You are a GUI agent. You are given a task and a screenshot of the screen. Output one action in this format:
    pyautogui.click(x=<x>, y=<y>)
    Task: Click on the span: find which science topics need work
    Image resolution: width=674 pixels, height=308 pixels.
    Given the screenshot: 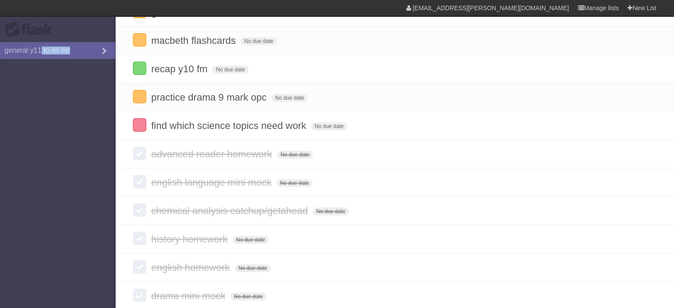 What is the action you would take?
    pyautogui.click(x=230, y=125)
    